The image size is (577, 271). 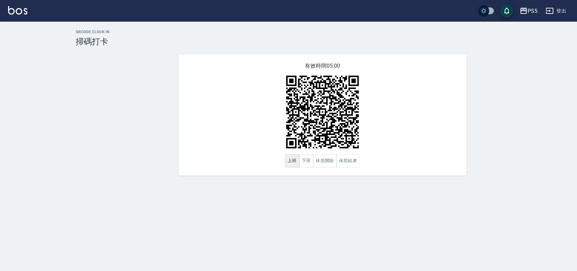 What do you see at coordinates (556, 11) in the screenshot?
I see `button: 登出` at bounding box center [556, 11].